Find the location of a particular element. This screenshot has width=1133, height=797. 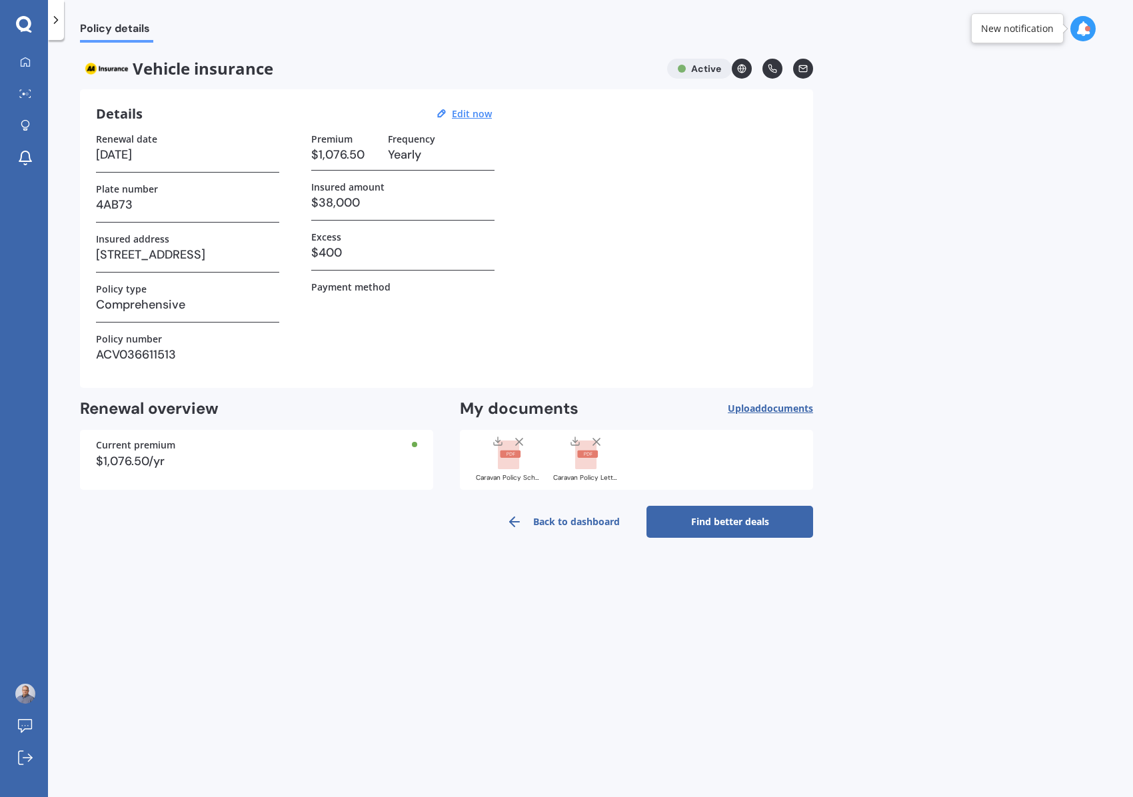

div: Caravan Policy Letter ACV036611513.pdf is located at coordinates (587, 478).